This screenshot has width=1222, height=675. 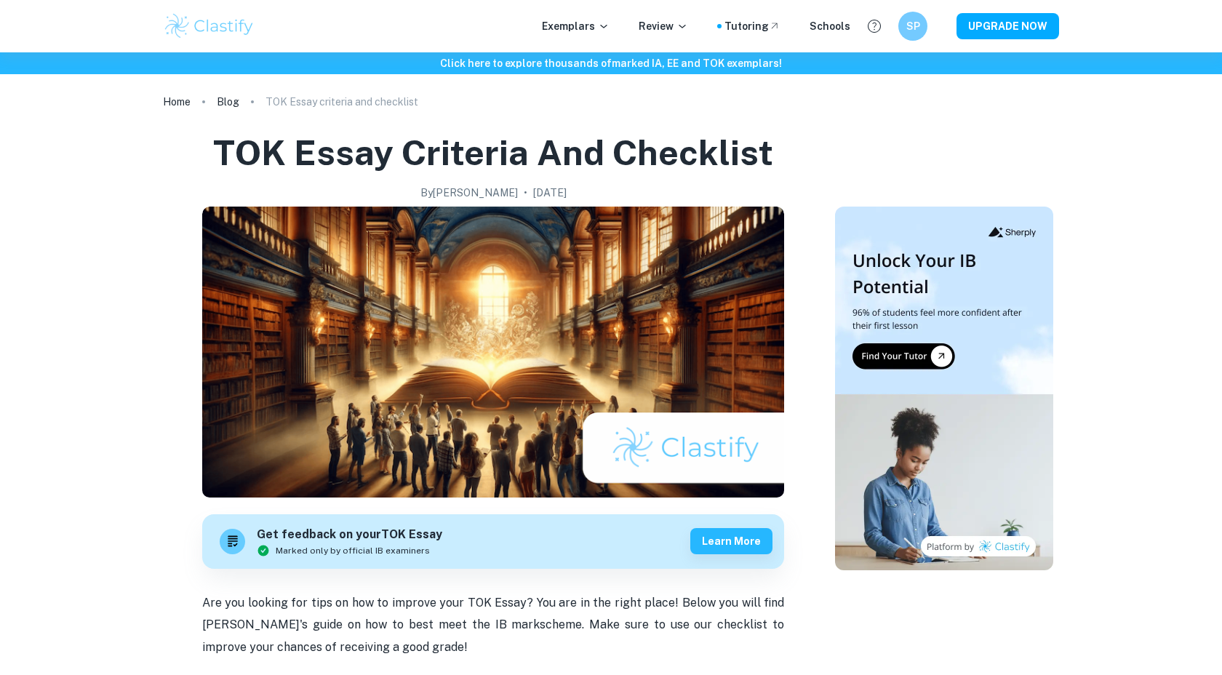 I want to click on a: Clastify logo, so click(x=209, y=26).